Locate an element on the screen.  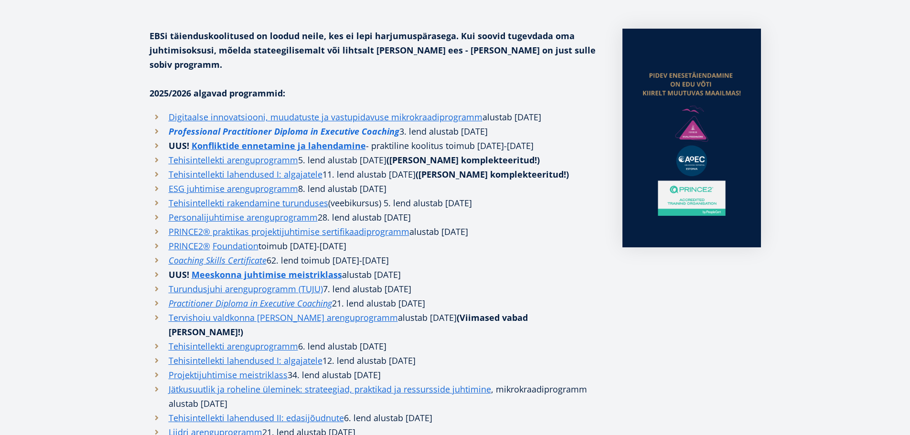
a: Practitioner Diploma in Executive Coaching is located at coordinates (250, 303).